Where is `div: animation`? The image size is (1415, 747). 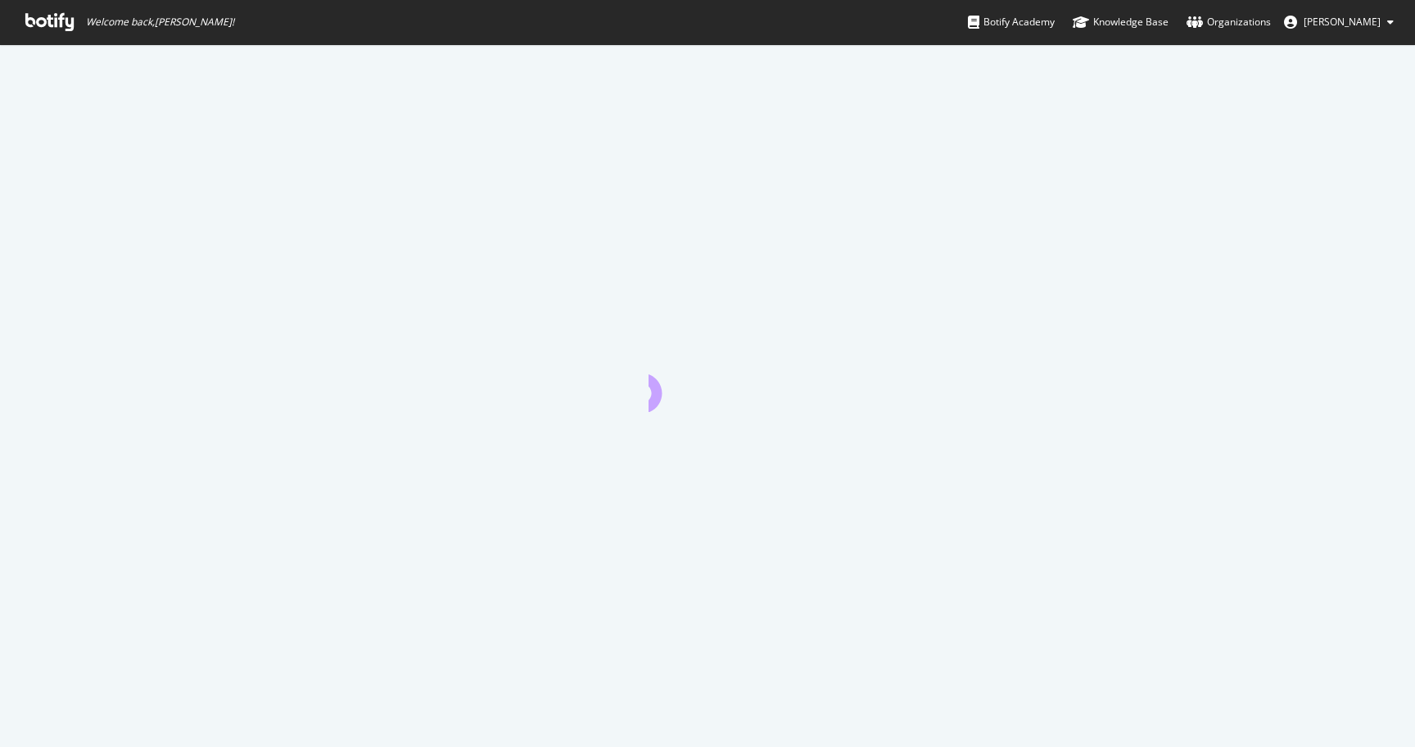
div: animation is located at coordinates (708, 383).